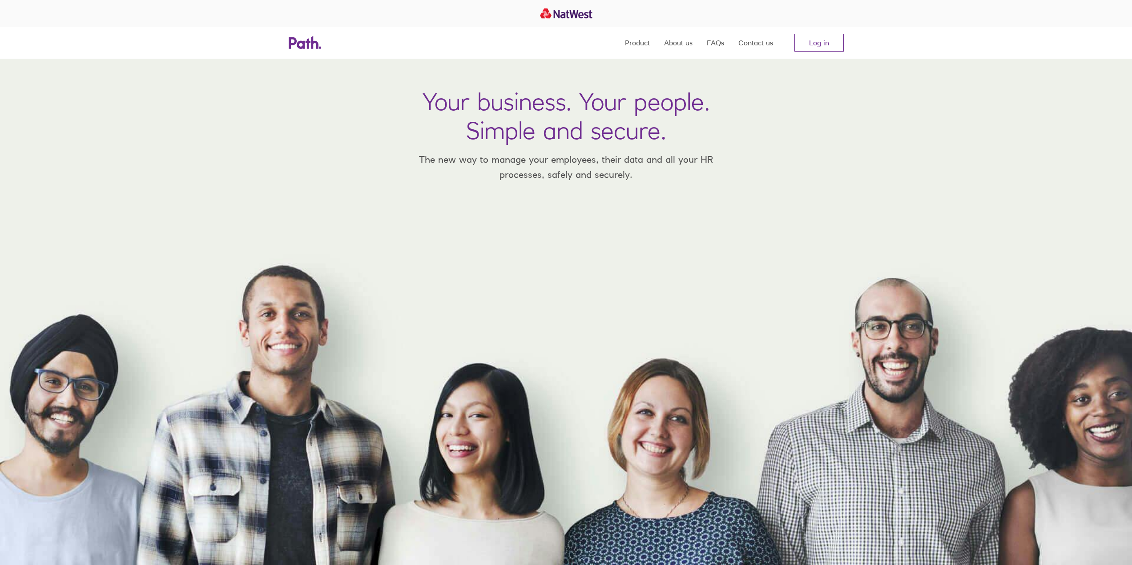  What do you see at coordinates (756, 43) in the screenshot?
I see `a: Contact us` at bounding box center [756, 43].